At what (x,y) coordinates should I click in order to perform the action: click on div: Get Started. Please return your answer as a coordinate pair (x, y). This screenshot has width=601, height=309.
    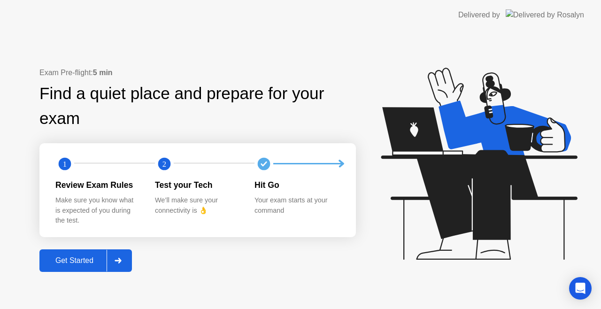
    Looking at the image, I should click on (74, 261).